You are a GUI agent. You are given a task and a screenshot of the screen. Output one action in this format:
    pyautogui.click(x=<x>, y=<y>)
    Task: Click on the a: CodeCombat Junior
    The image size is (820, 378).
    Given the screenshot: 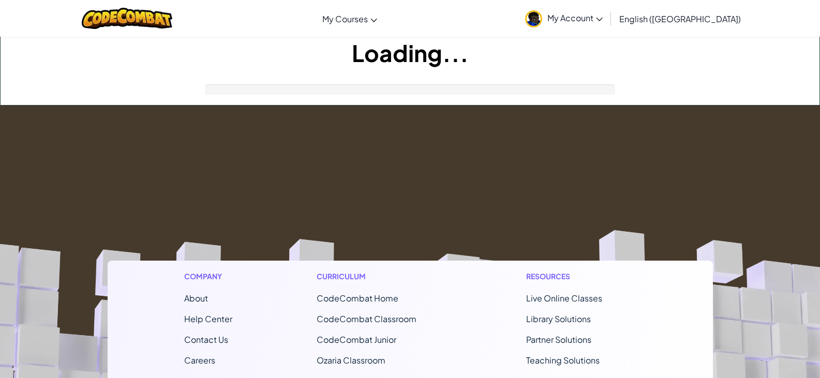 What is the action you would take?
    pyautogui.click(x=356, y=339)
    